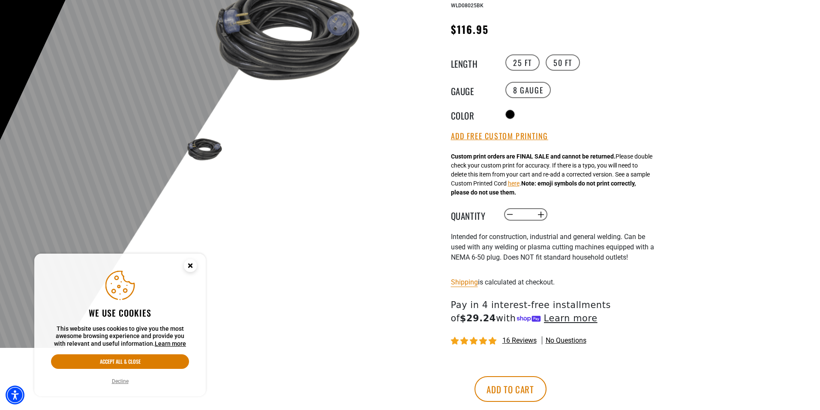 The image size is (820, 410). What do you see at coordinates (563, 63) in the screenshot?
I see `label: 50 FT` at bounding box center [563, 63].